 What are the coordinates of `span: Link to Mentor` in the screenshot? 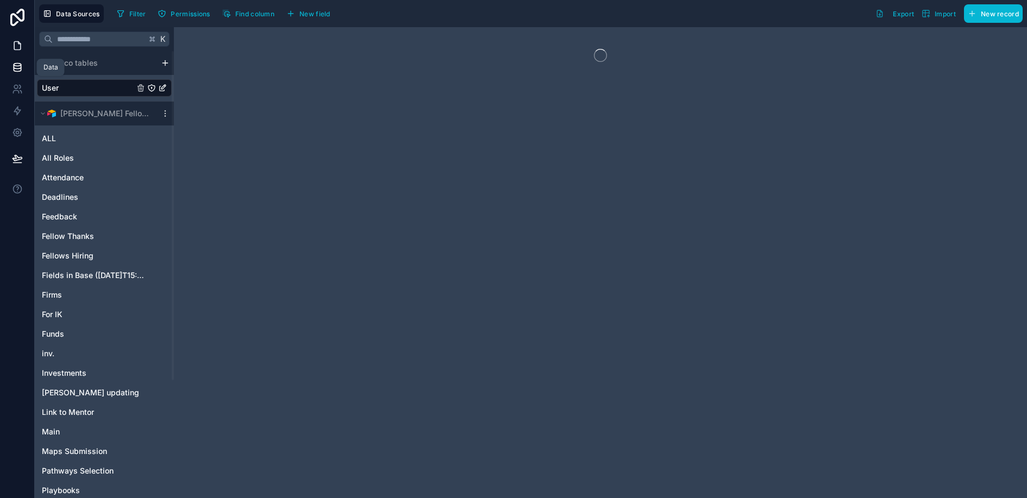 It's located at (68, 412).